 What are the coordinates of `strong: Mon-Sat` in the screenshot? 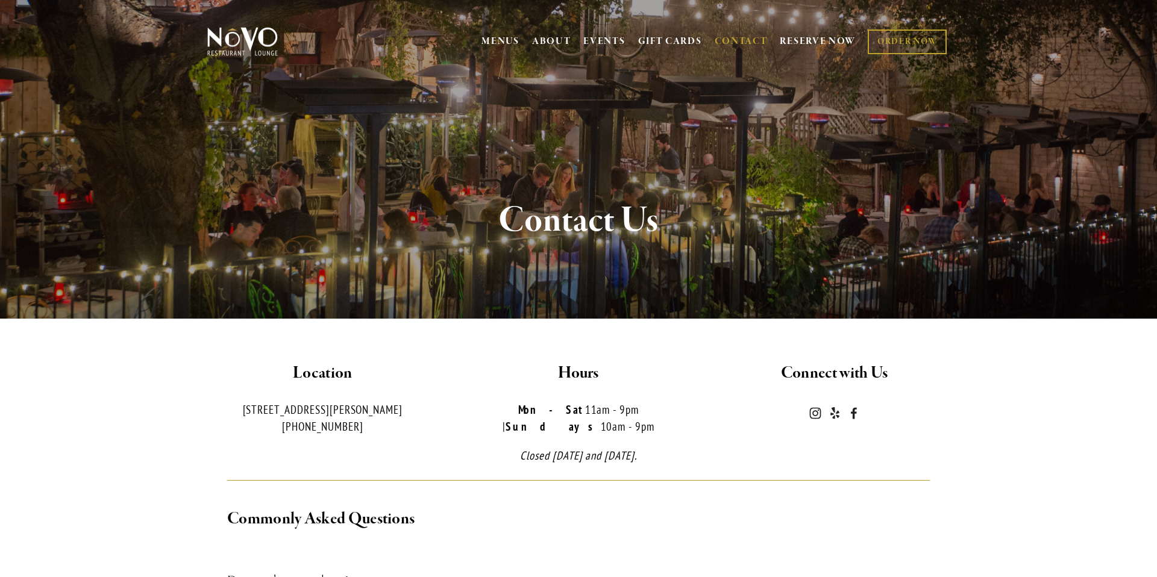 It's located at (551, 410).